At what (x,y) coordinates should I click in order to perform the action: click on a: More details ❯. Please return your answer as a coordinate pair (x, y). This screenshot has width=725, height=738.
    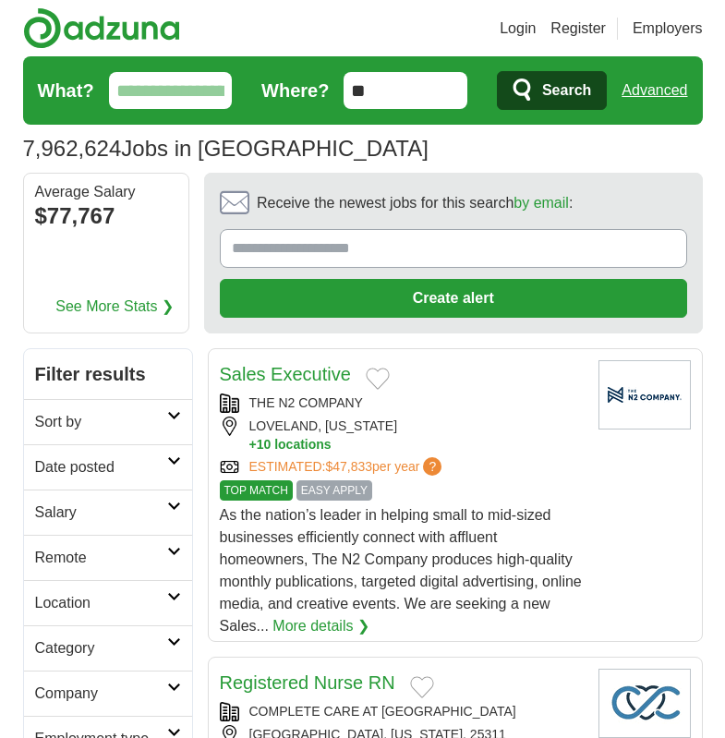
    Looking at the image, I should click on (321, 626).